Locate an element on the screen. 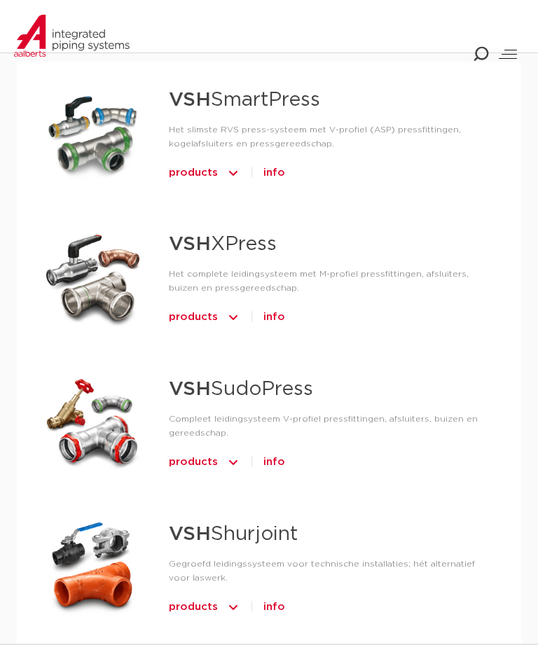 The height and width of the screenshot is (645, 538). p: Het slimste RVS press-systeem met V-profiel (ASP) pressfittingen, kogelafsluiters en pressgereeds... is located at coordinates (333, 137).